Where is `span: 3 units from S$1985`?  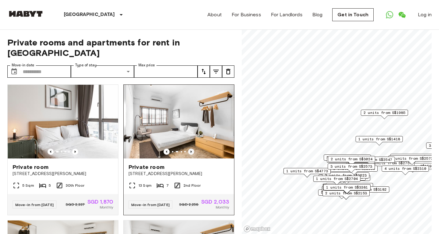 span: 3 units from S$1985 is located at coordinates (347, 157).